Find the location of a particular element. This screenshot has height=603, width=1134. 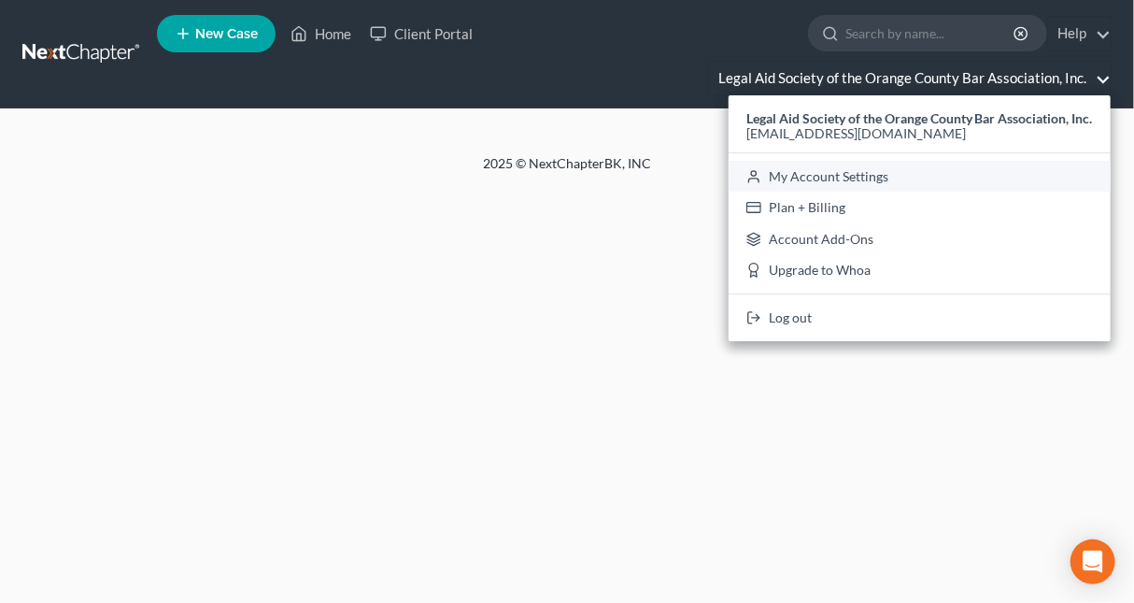

input: Search by name... is located at coordinates (931, 33).